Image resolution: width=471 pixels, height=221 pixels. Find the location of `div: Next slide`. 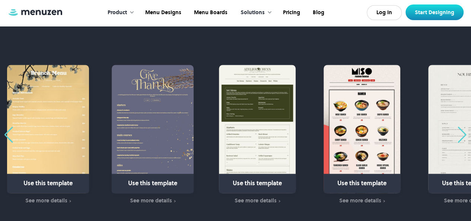

div: Next slide is located at coordinates (462, 135).